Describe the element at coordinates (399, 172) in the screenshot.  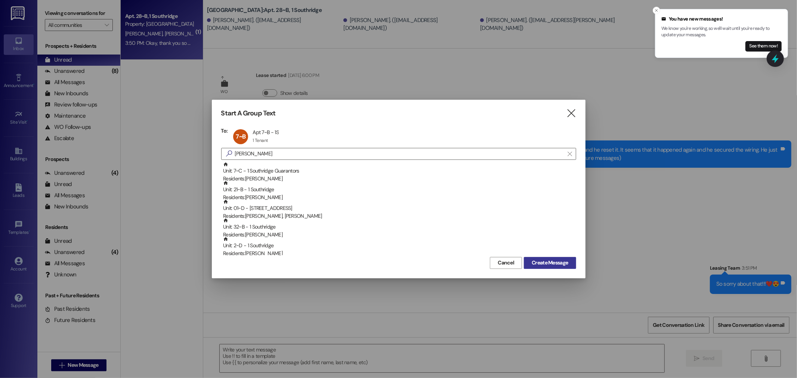
I see `div: Unit: 7~C - 1 Southridge Guarantors` at that location.